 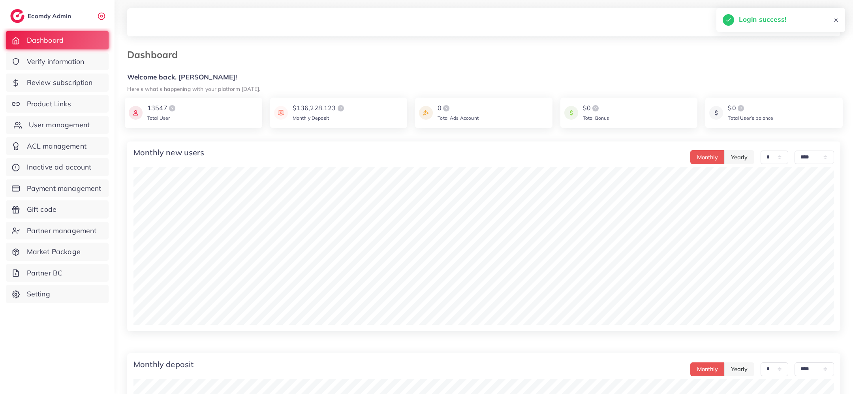 What do you see at coordinates (311, 118) in the screenshot?
I see `span: Monthly Deposit` at bounding box center [311, 118].